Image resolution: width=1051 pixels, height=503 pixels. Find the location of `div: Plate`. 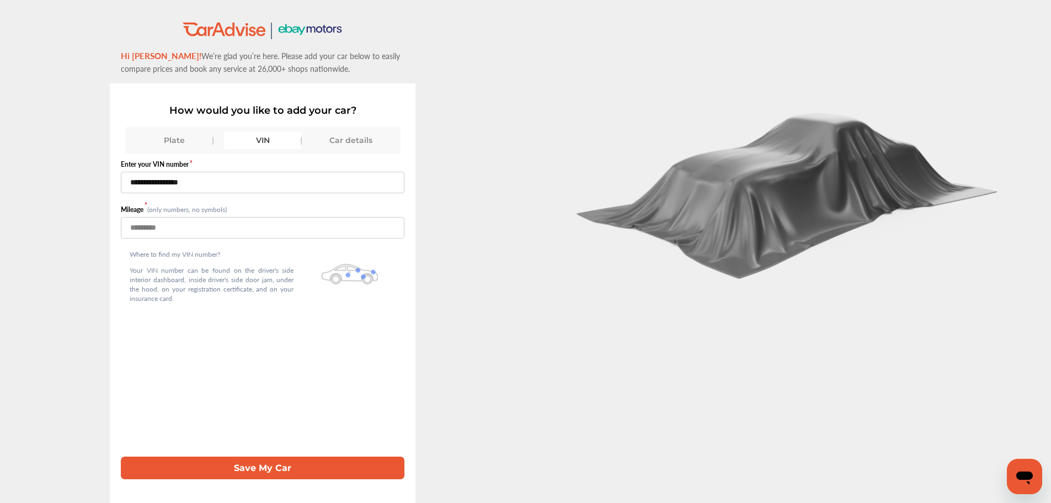

div: Plate is located at coordinates (174, 140).